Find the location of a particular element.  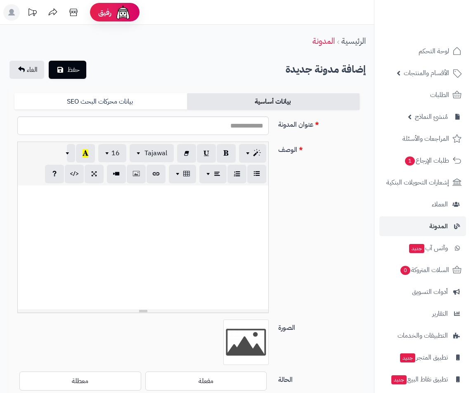

span: الطلبات is located at coordinates (440, 95).